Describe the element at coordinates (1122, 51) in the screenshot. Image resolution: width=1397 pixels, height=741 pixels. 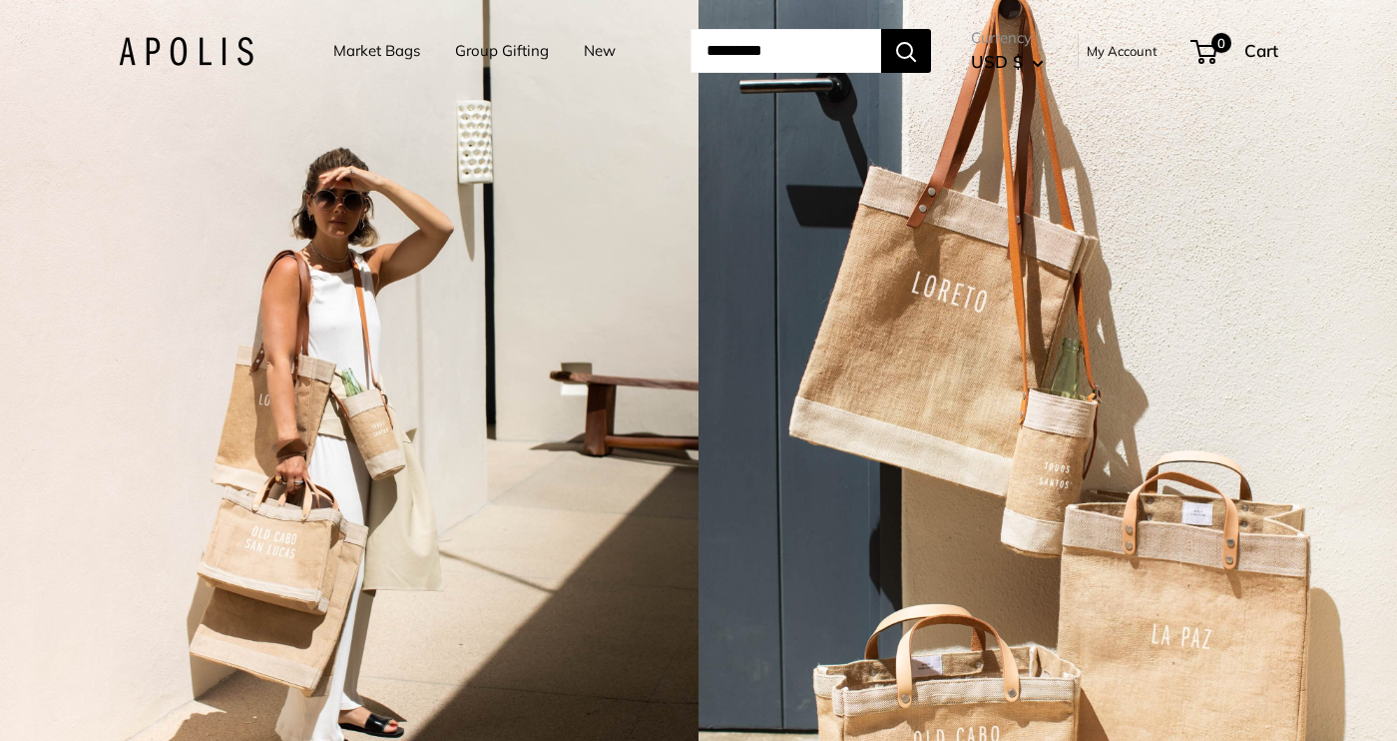
I see `a: My Account` at that location.